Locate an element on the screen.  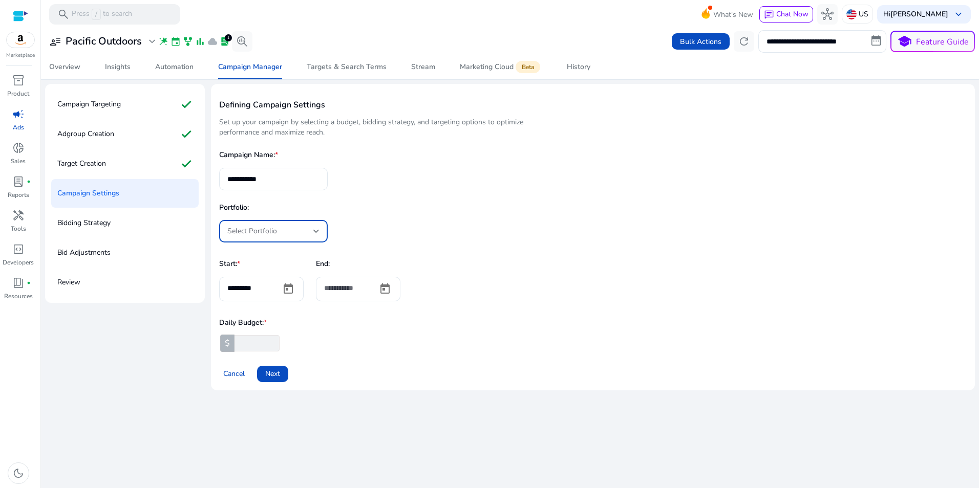
p: Bidding Strategy is located at coordinates (84, 223).